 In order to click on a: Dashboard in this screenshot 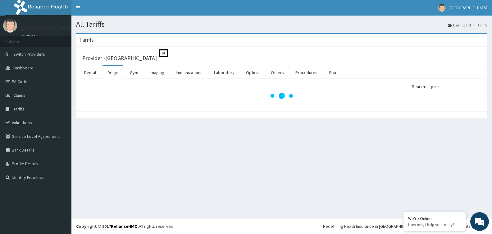, I will do `click(460, 25)`.